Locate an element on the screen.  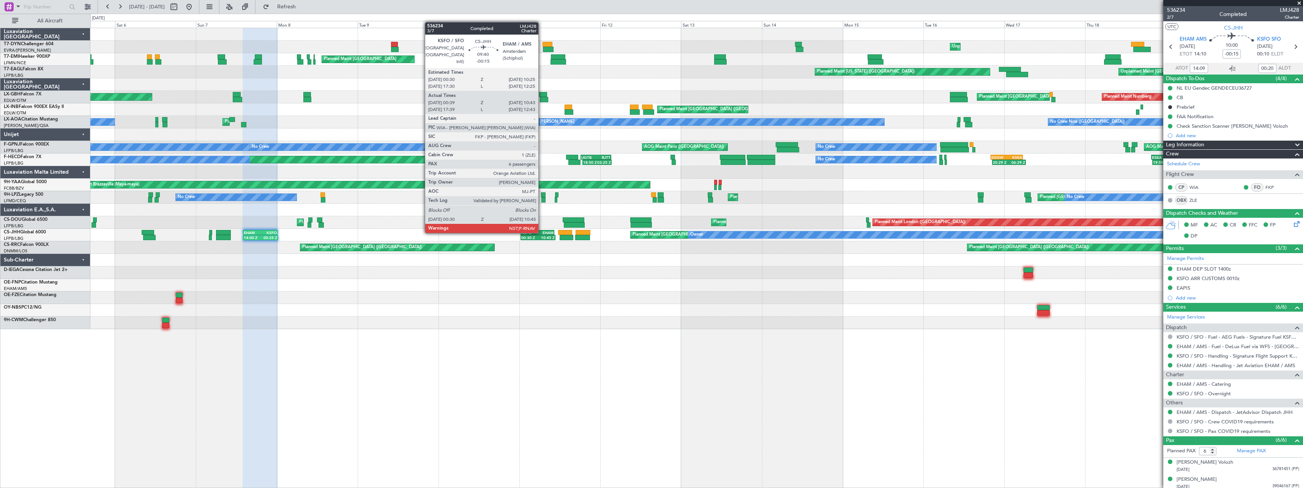
div: Thu 18 is located at coordinates (1126, 24).